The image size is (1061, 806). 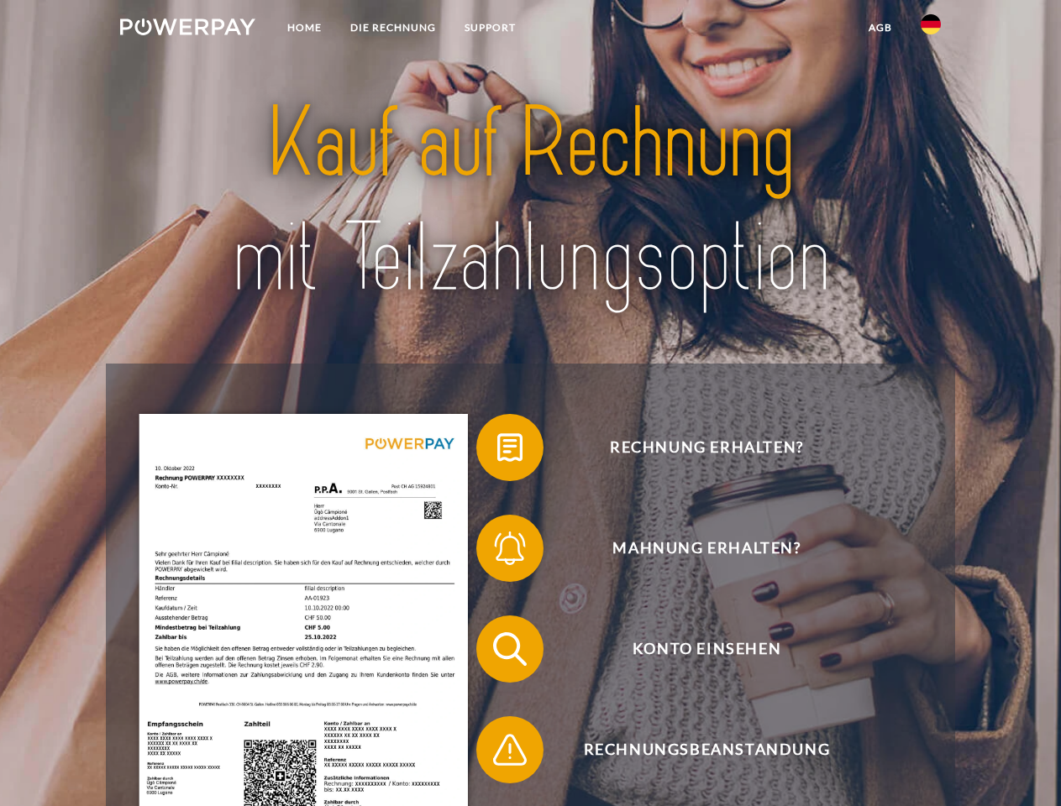 What do you see at coordinates (530, 201) in the screenshot?
I see `img: title-powerpay_de.svg` at bounding box center [530, 201].